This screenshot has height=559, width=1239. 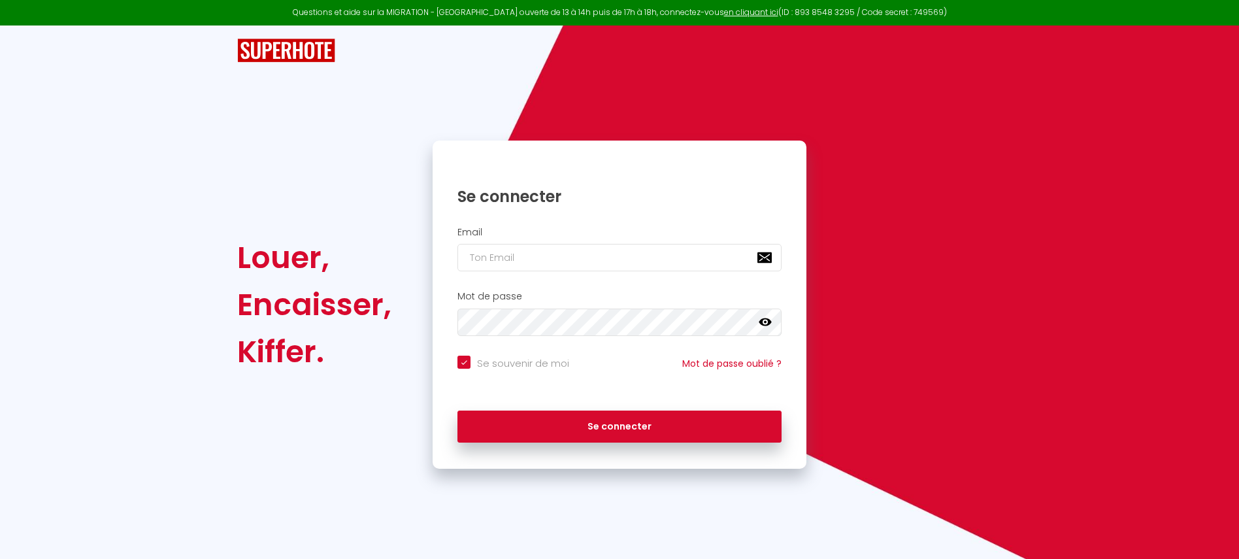 What do you see at coordinates (732, 363) in the screenshot?
I see `a: Mot de passe oublié ?` at bounding box center [732, 363].